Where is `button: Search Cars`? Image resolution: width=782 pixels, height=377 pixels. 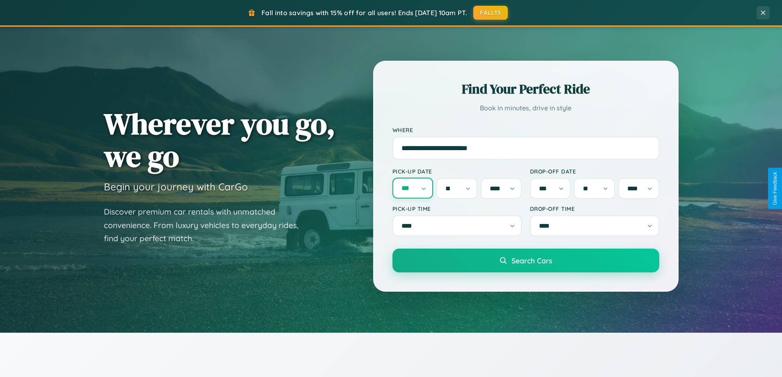 button: Search Cars is located at coordinates (526, 261).